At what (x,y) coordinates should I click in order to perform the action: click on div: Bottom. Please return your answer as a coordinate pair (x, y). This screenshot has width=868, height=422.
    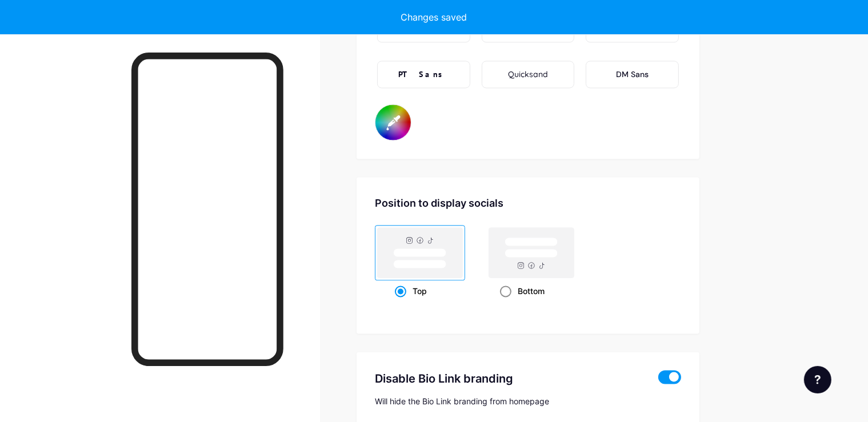
    Looking at the image, I should click on (532, 292).